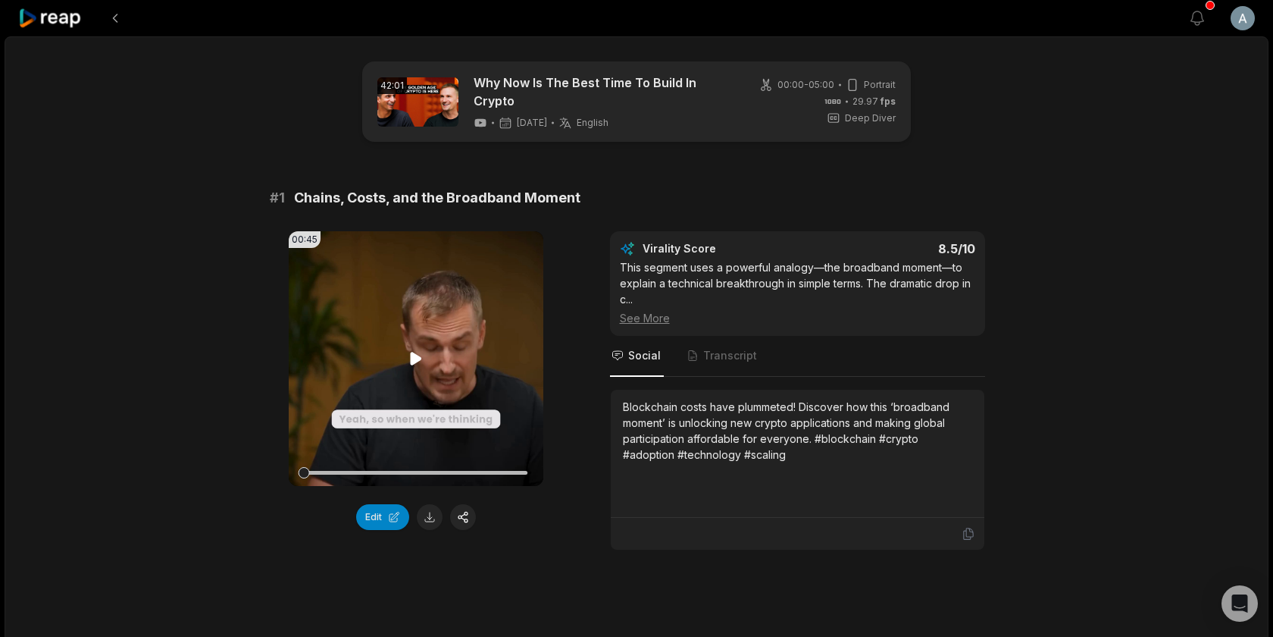  Describe the element at coordinates (593, 123) in the screenshot. I see `span: English` at that location.